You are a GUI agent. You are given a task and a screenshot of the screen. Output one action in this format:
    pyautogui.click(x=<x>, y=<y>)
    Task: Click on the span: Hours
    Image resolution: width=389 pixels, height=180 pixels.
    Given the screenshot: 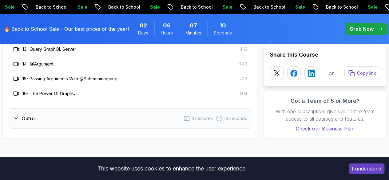 What is the action you would take?
    pyautogui.click(x=167, y=33)
    